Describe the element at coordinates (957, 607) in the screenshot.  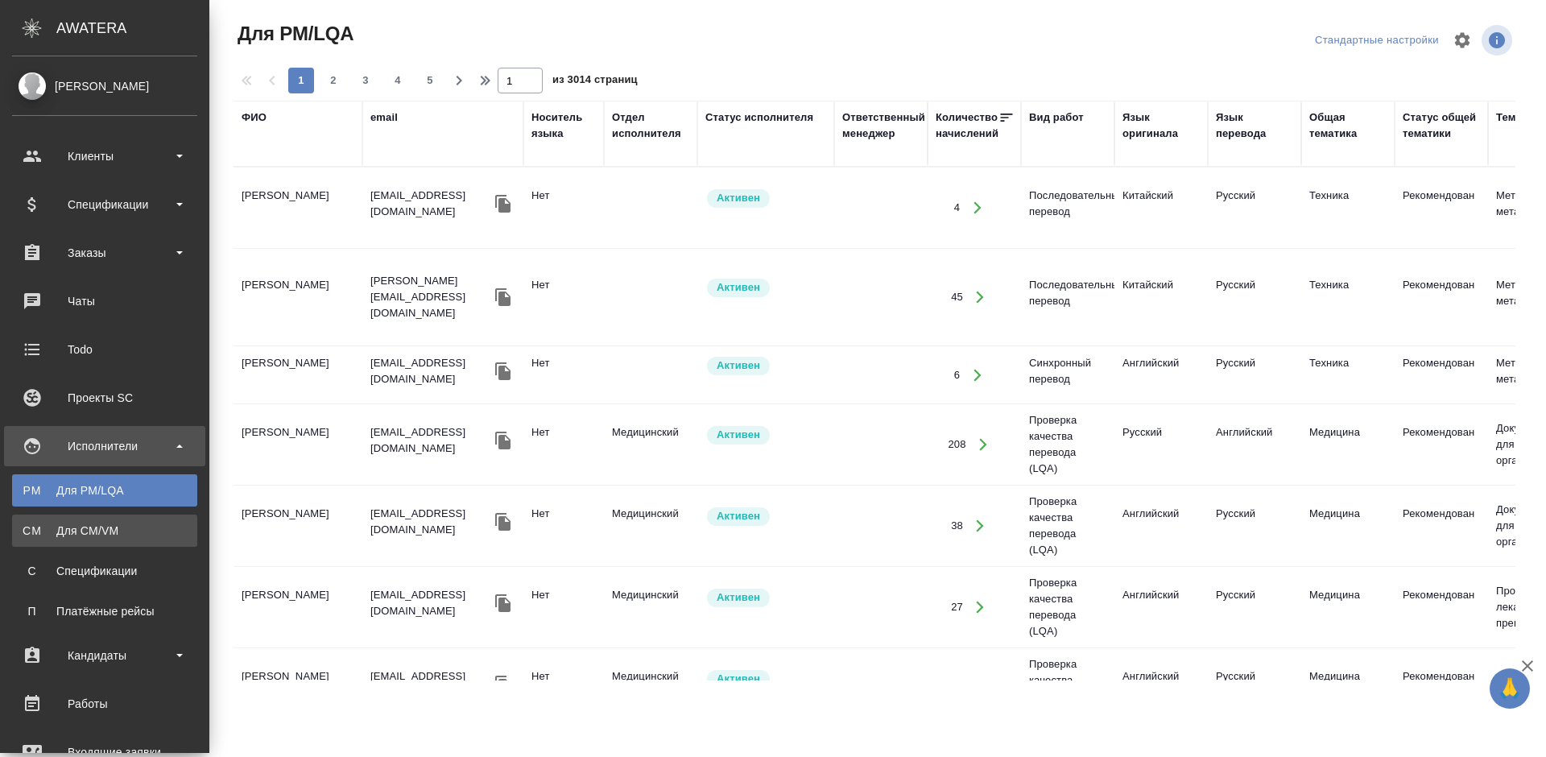
I see `div: 27` at that location.